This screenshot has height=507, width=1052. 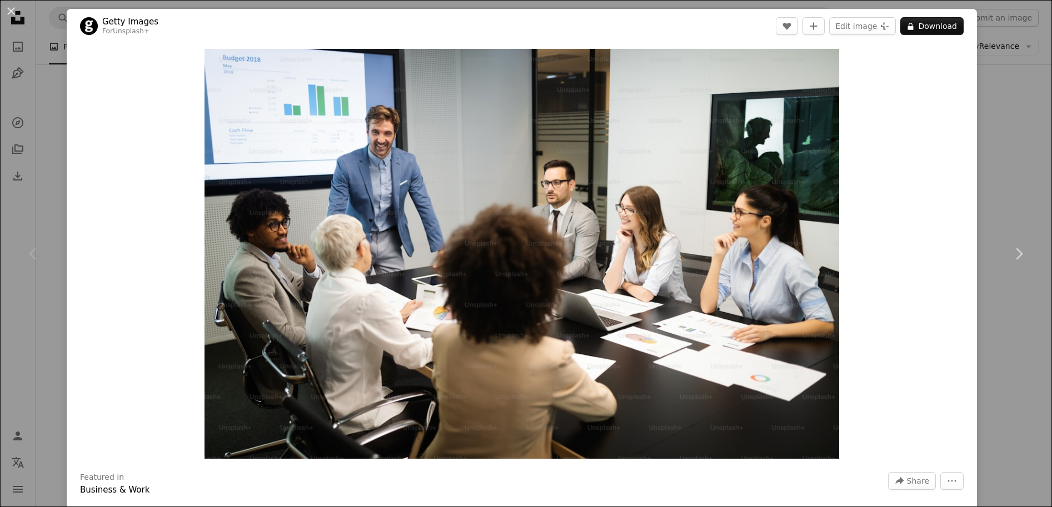 What do you see at coordinates (912, 481) in the screenshot?
I see `button: Share this image` at bounding box center [912, 481].